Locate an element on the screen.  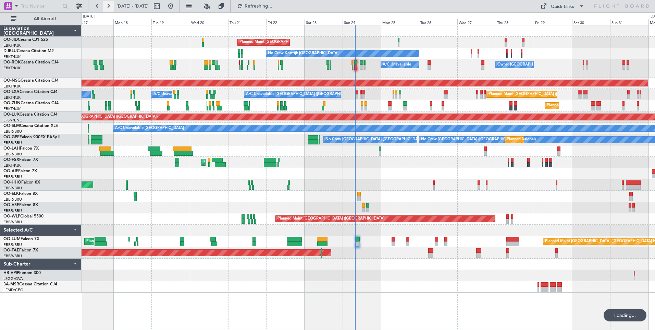
div: Sun 31 is located at coordinates (629, 22).